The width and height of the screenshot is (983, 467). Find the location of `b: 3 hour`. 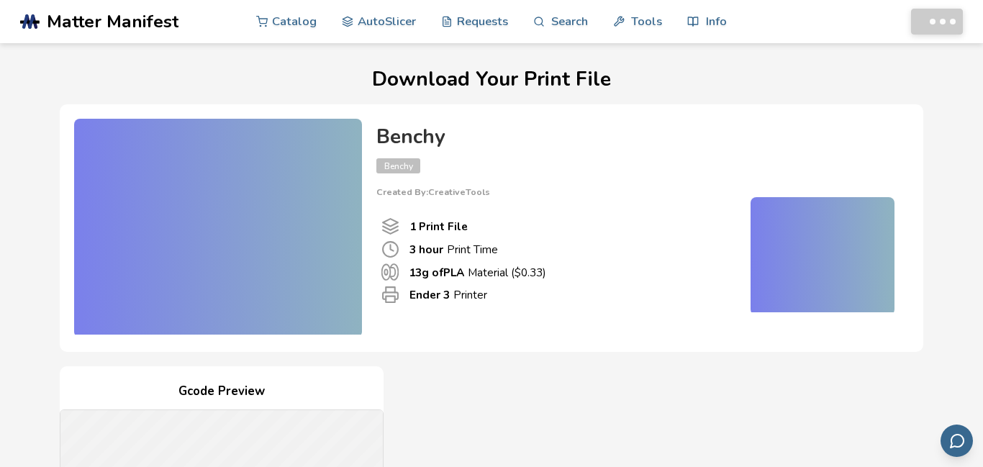

b: 3 hour is located at coordinates (426, 249).